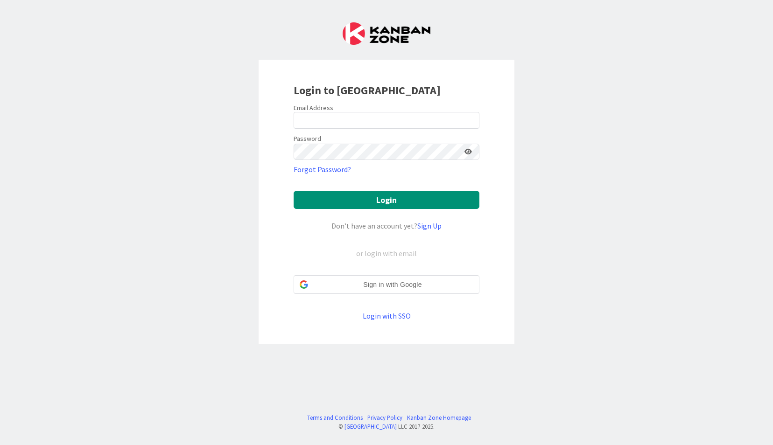  Describe the element at coordinates (322, 169) in the screenshot. I see `a: Forgot Password?` at that location.